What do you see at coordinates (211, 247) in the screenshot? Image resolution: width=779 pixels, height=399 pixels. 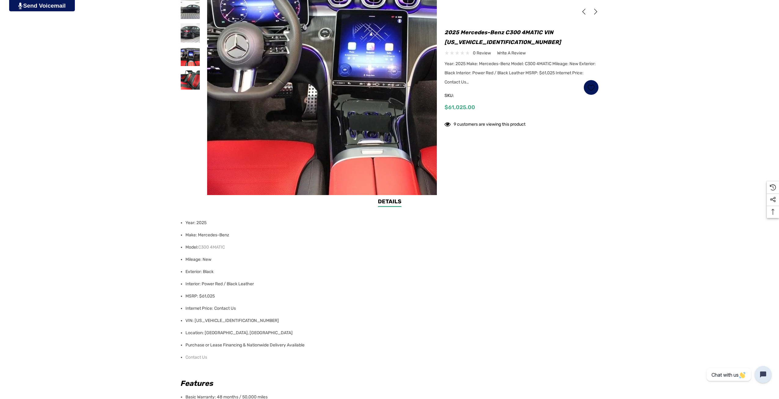 I see `a: C300 4MATIC` at bounding box center [211, 247].